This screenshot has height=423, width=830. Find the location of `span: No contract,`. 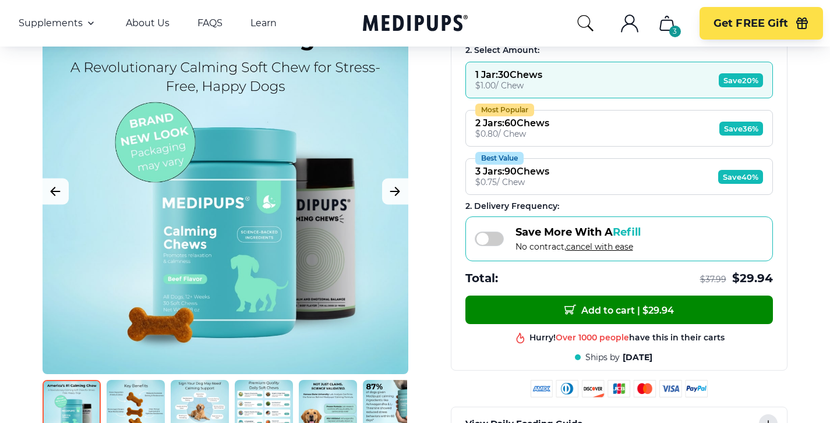

span: No contract, is located at coordinates (578, 247).